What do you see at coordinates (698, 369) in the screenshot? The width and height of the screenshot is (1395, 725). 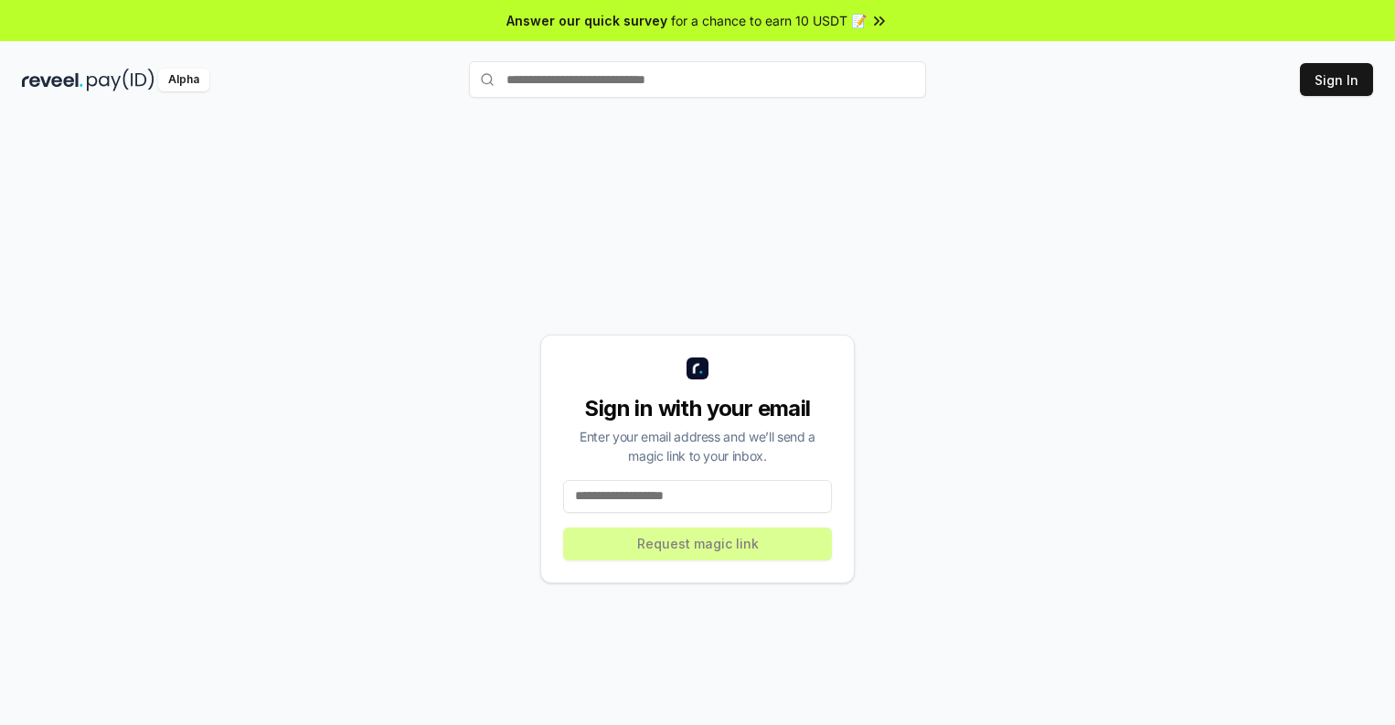 I see `img: logo_small` at bounding box center [698, 369].